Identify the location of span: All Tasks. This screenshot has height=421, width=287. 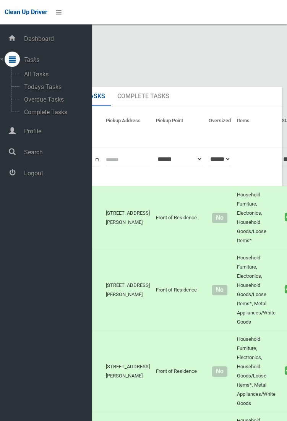
(54, 74).